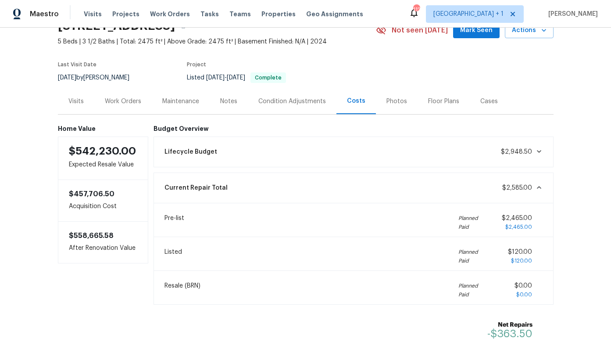  Describe the element at coordinates (102, 151) in the screenshot. I see `span: $542,230.00` at that location.